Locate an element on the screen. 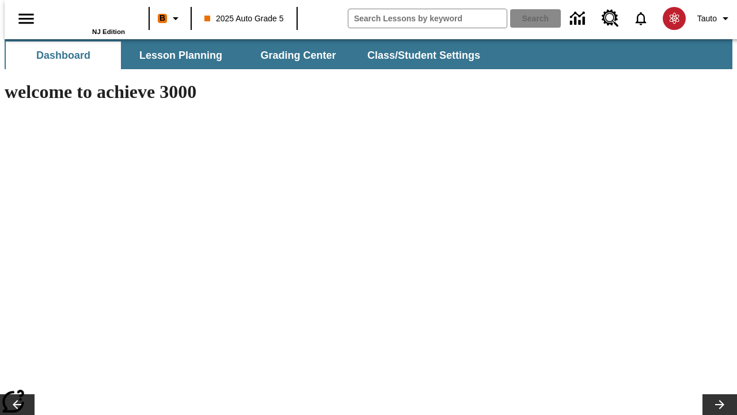 This screenshot has height=415, width=737. button: Profile/Settings is located at coordinates (715, 18).